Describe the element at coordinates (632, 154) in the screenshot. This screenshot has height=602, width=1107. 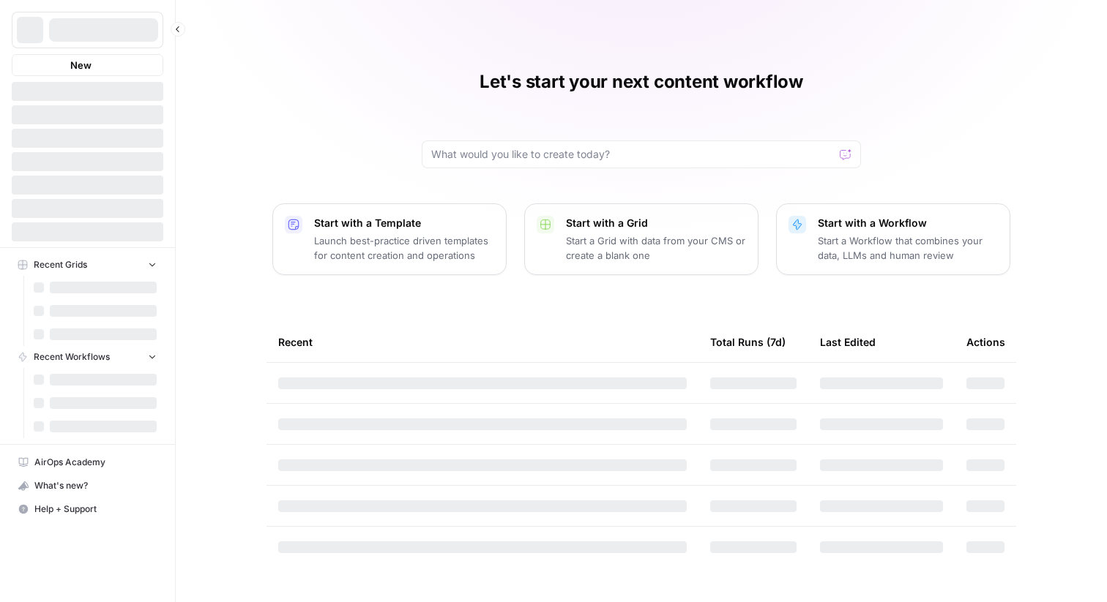
I see `input: What would you like to create today?` at that location.